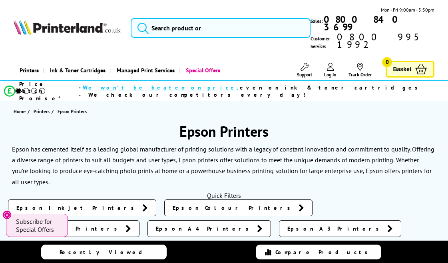  What do you see at coordinates (209, 228) in the screenshot?
I see `a: Epson A4 Printers` at bounding box center [209, 228].